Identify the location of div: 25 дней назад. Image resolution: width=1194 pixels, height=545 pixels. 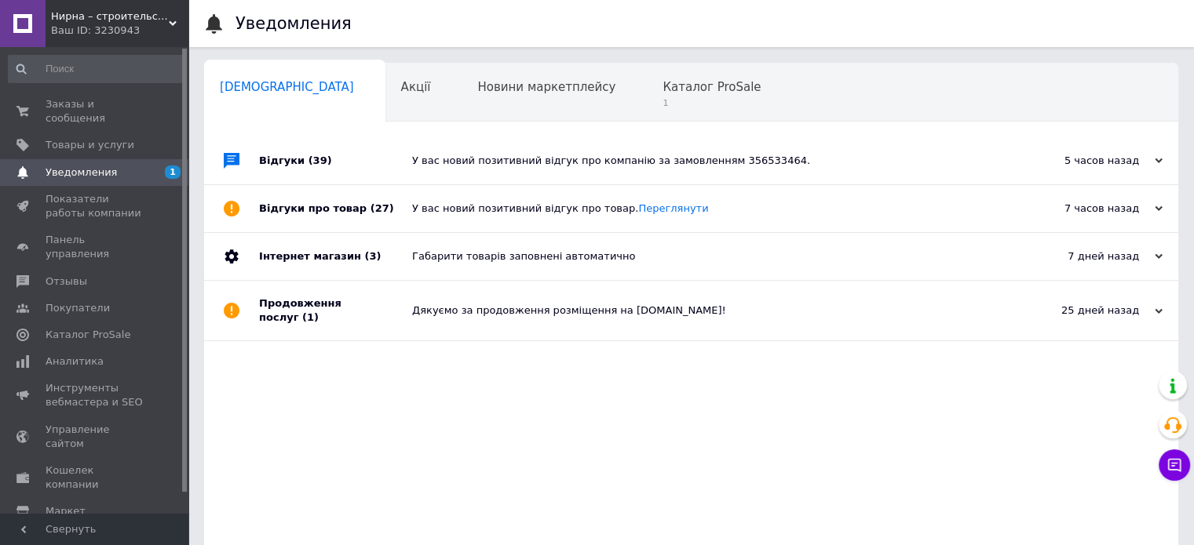
(1084, 311).